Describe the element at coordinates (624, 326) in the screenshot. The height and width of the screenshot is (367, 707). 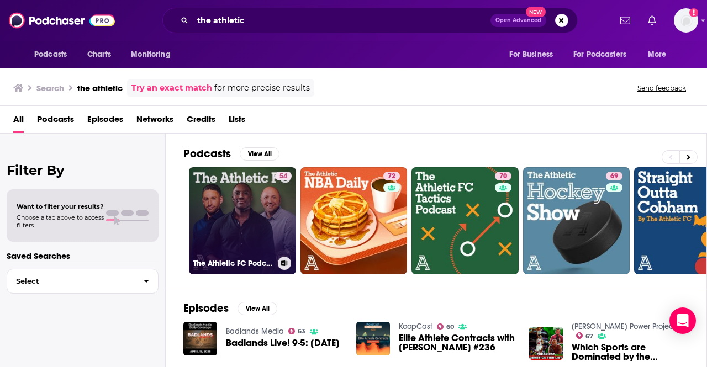
I see `a: Mark Bell's Power Project` at that location.